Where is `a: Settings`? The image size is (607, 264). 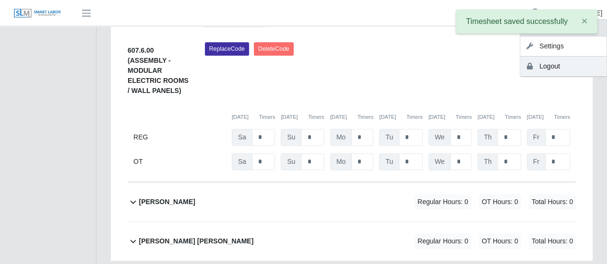 a: Settings is located at coordinates (563, 47).